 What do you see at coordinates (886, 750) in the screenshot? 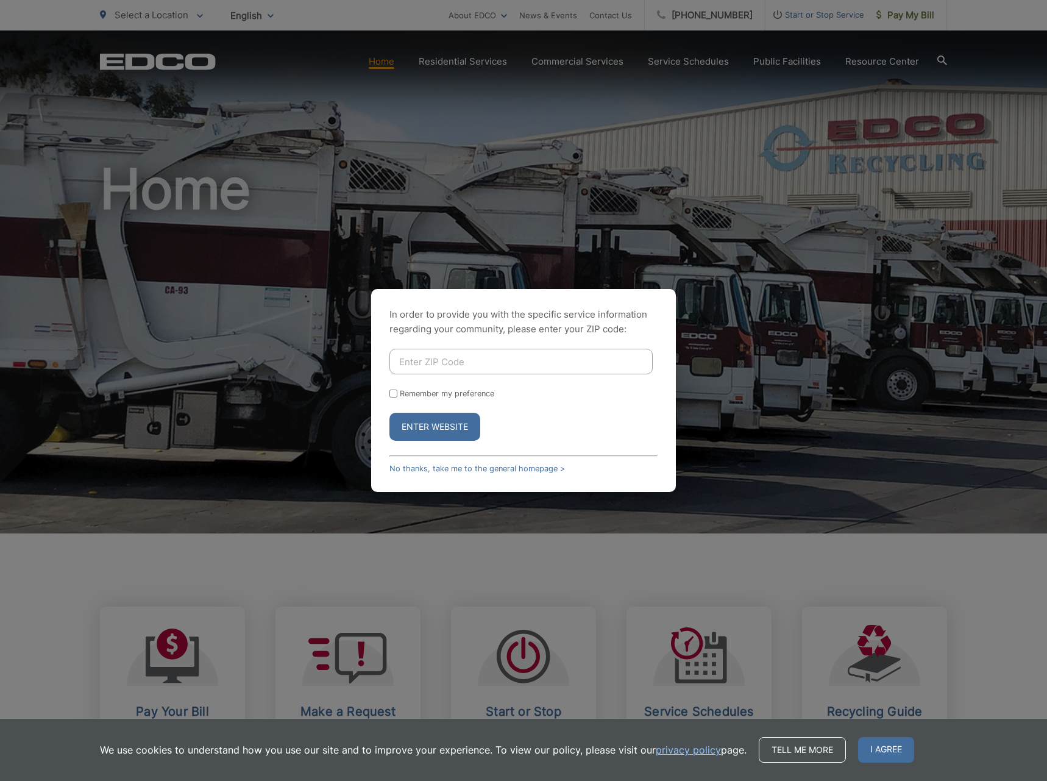
I see `span: I agree` at bounding box center [886, 750].